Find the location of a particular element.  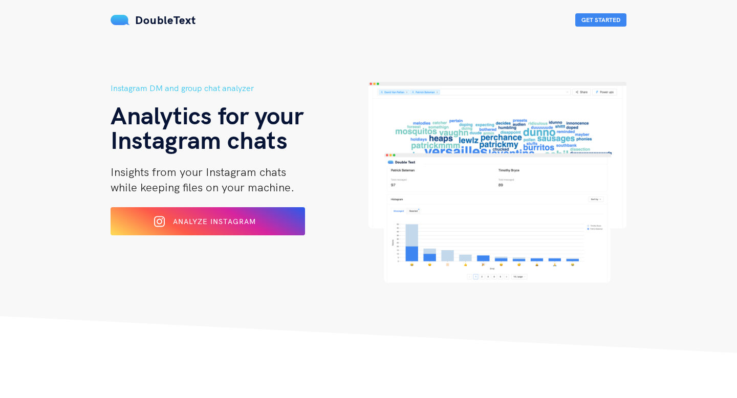

h5: Instagram DM and group chat analyzer is located at coordinates (240, 88).